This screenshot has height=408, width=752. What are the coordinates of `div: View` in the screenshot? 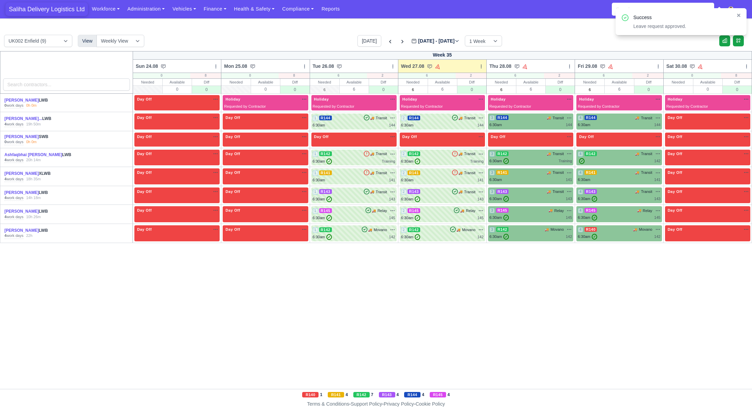 It's located at (87, 41).